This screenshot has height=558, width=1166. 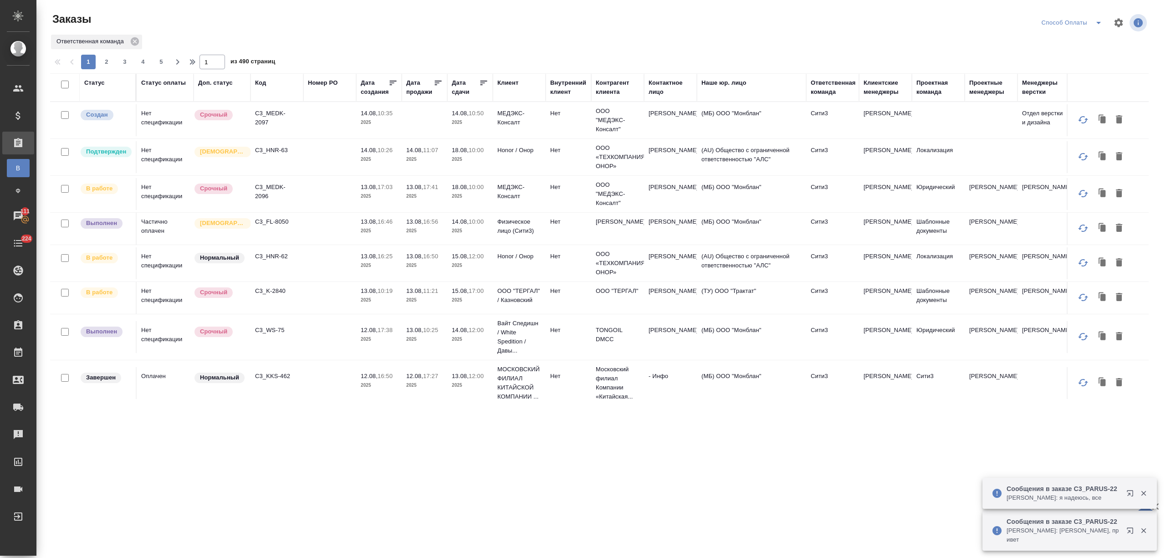 I want to click on span: 3, so click(x=125, y=62).